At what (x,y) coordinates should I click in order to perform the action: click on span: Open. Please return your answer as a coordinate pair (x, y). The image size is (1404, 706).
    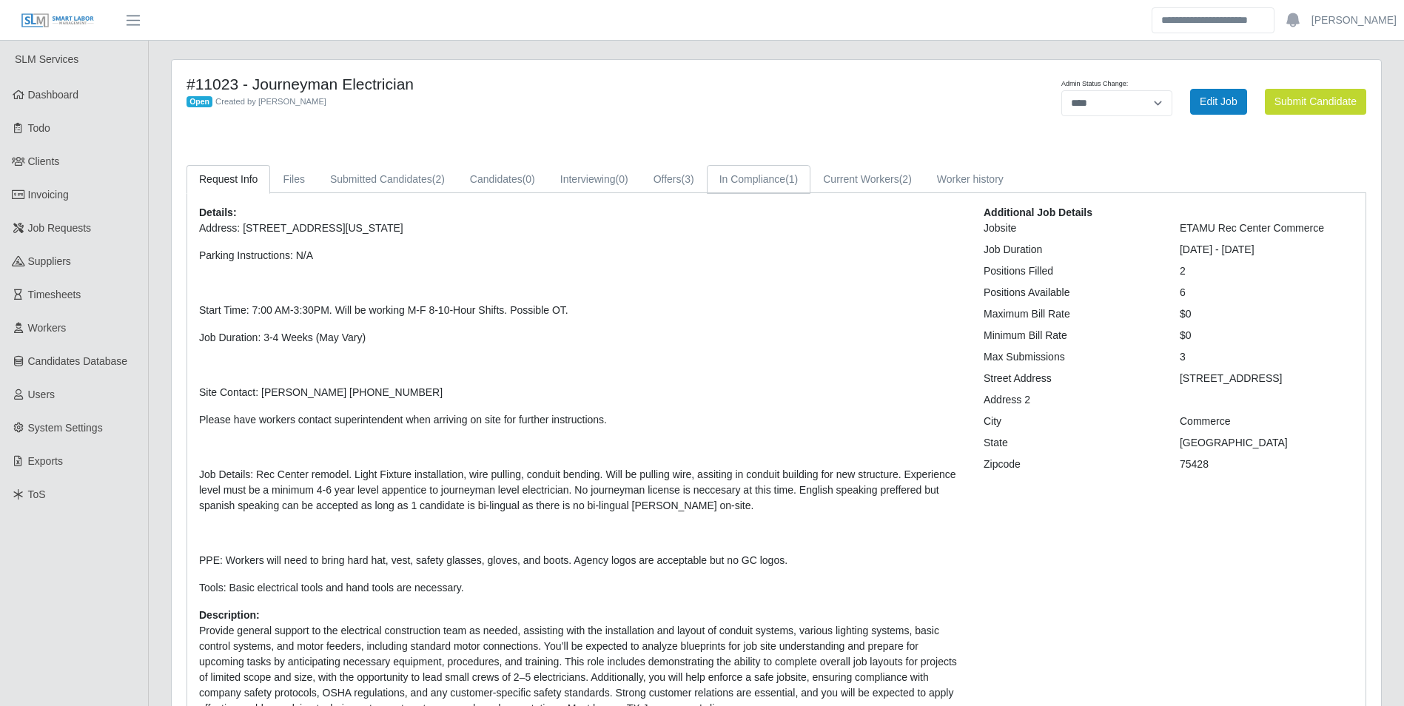
    Looking at the image, I should click on (199, 102).